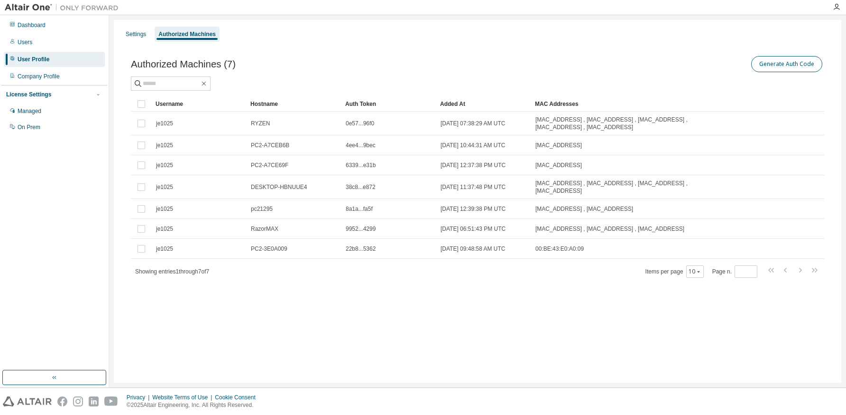 Image resolution: width=846 pixels, height=415 pixels. Describe the element at coordinates (270, 145) in the screenshot. I see `span: PC2-A7CEB6B` at that location.